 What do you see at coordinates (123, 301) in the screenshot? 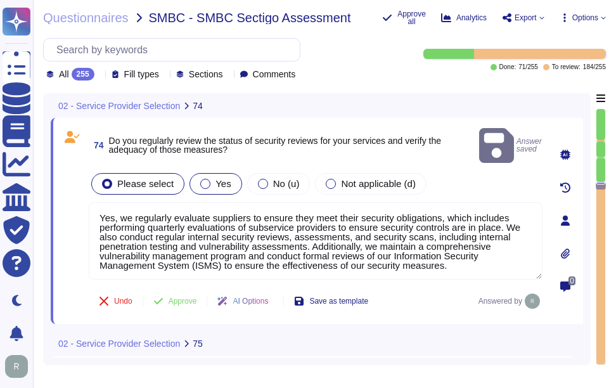
I see `span: Undo` at bounding box center [123, 301].